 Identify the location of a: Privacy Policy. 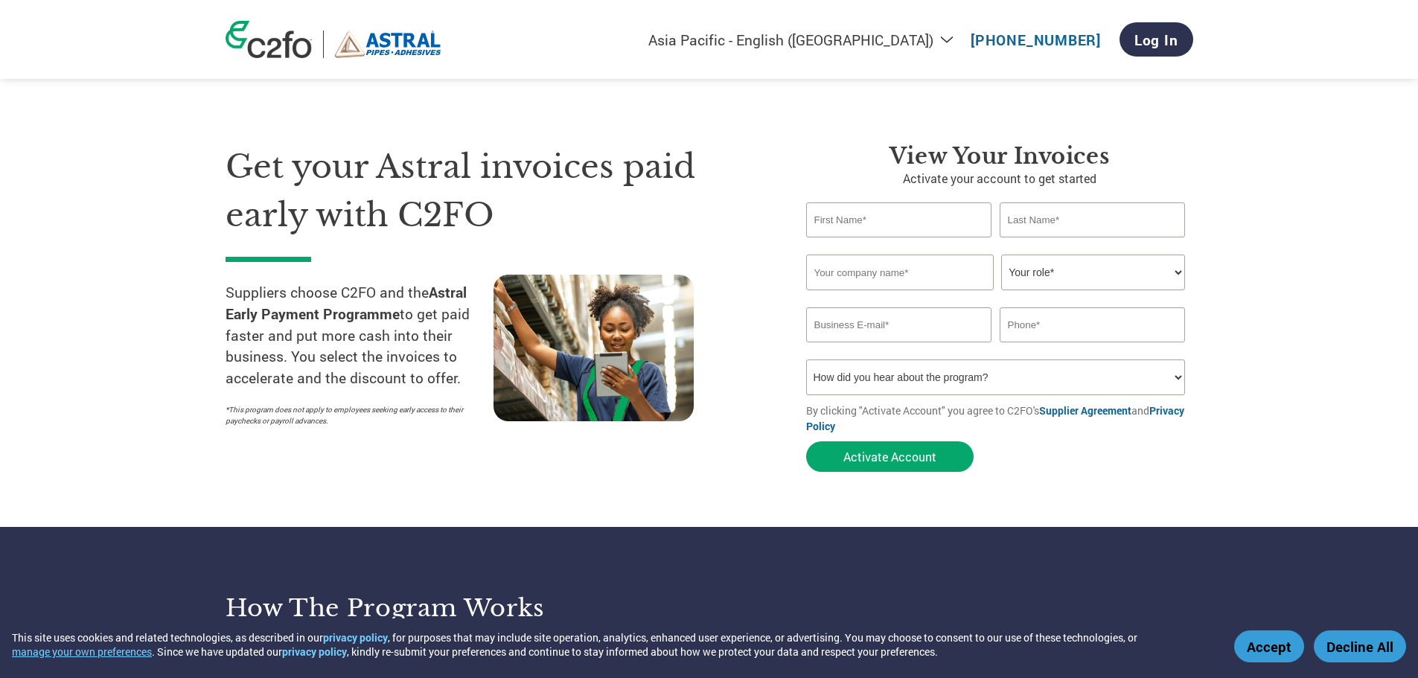
(995, 418).